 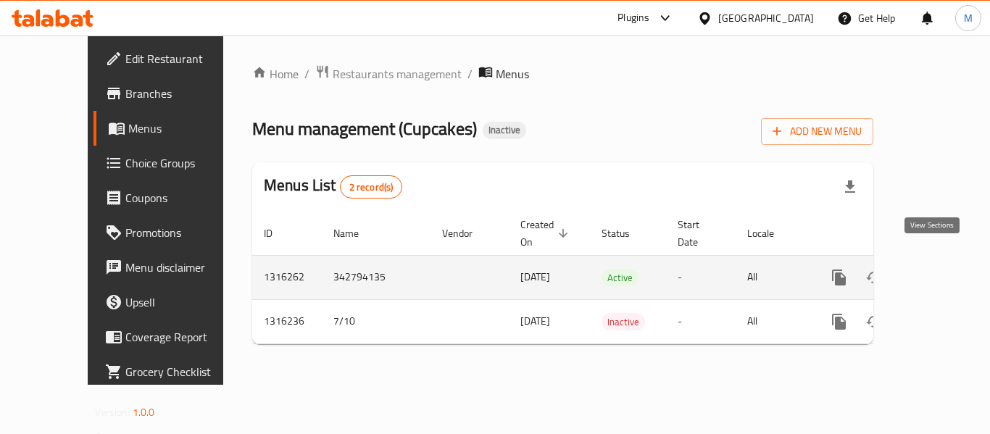 I want to click on span: Version:, so click(x=112, y=412).